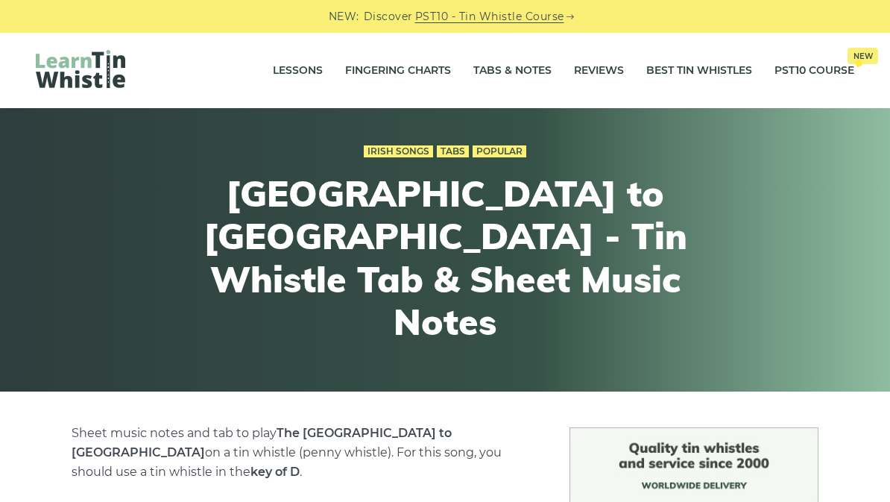  Describe the element at coordinates (599, 71) in the screenshot. I see `a: Reviews` at that location.